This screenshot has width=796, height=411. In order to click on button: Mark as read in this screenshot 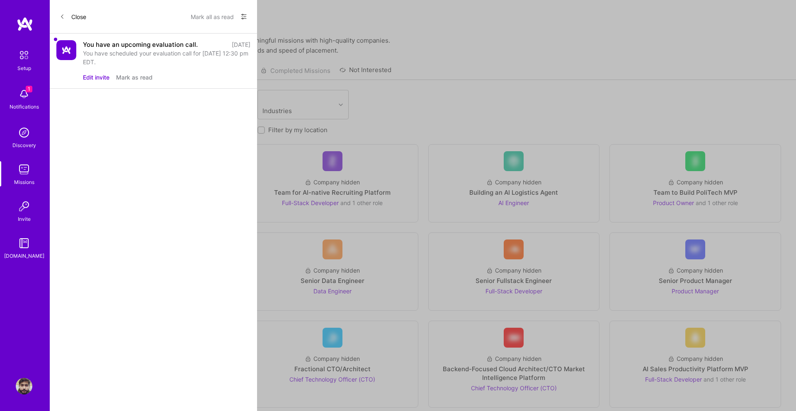, I will do `click(134, 77)`.